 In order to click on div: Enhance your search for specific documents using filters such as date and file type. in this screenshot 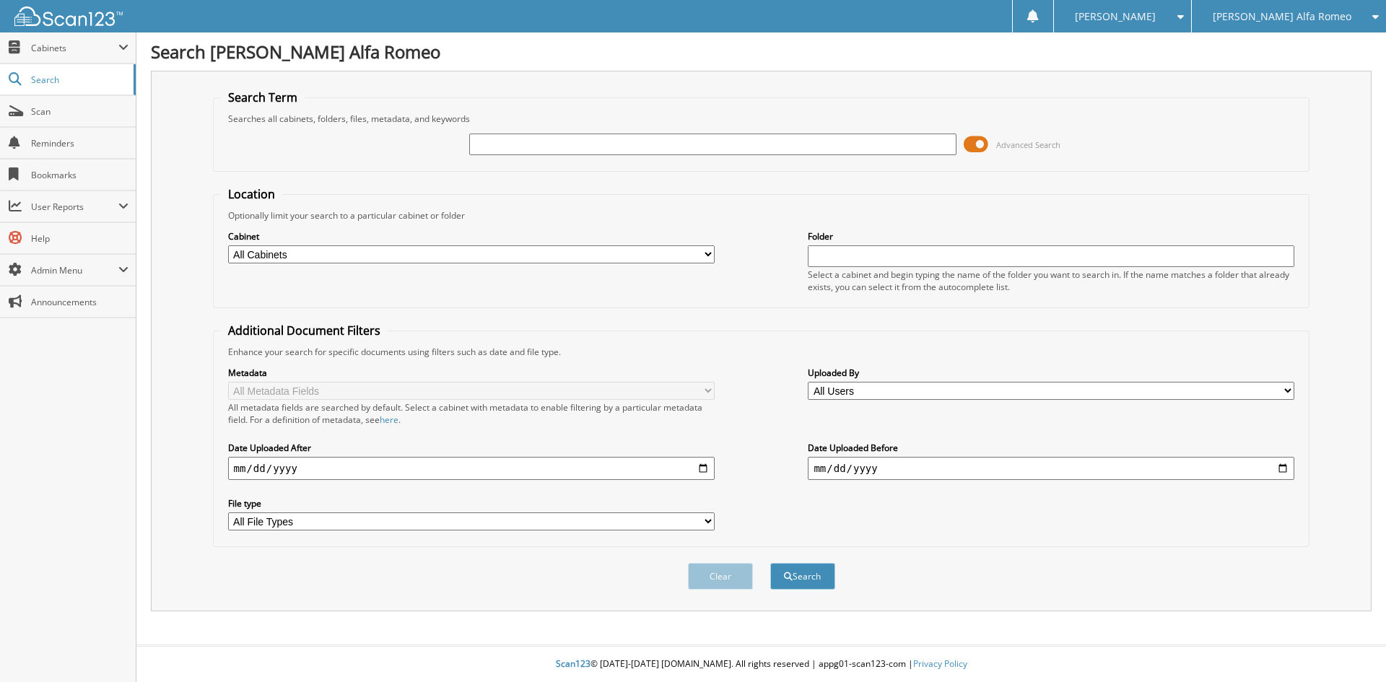, I will do `click(761, 351)`.